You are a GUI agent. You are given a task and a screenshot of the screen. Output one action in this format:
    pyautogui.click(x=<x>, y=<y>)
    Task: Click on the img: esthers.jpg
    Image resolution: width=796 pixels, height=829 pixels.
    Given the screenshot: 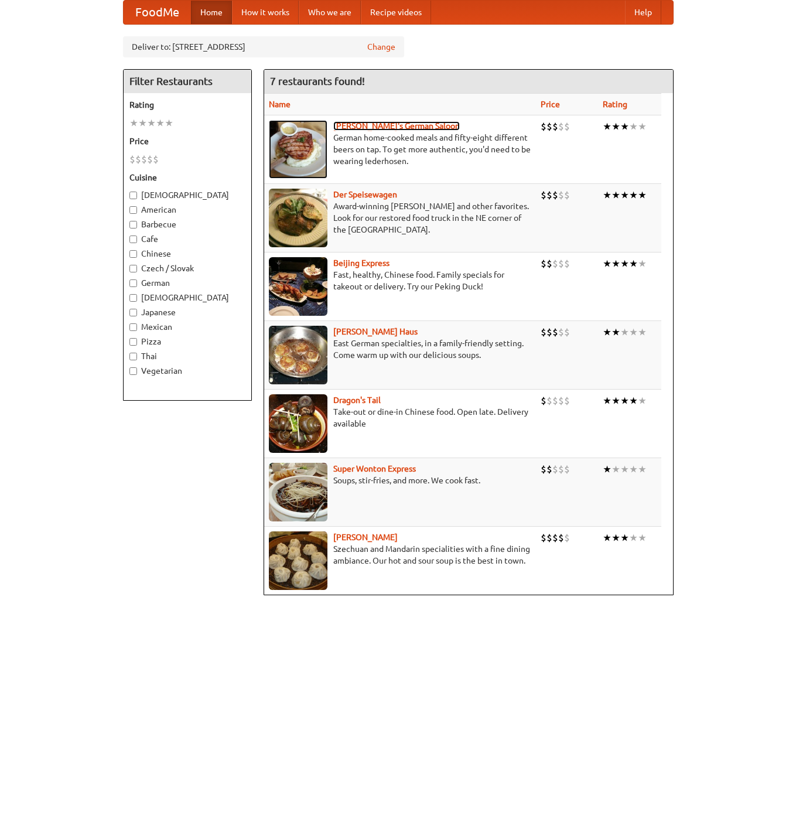 What is the action you would take?
    pyautogui.click(x=298, y=149)
    